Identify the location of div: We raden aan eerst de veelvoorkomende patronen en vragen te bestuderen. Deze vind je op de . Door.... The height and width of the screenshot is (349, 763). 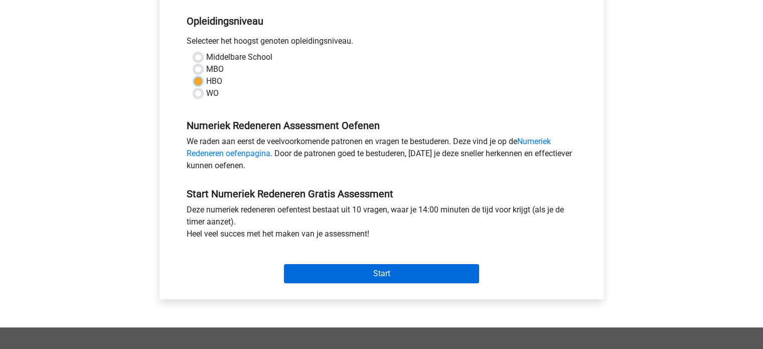
(382, 156).